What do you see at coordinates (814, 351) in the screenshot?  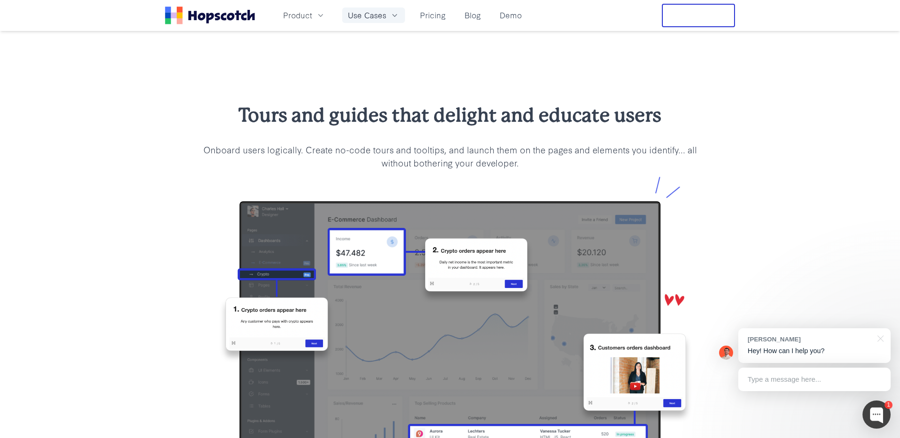 I see `p: Hey! How can I help you?` at bounding box center [814, 351].